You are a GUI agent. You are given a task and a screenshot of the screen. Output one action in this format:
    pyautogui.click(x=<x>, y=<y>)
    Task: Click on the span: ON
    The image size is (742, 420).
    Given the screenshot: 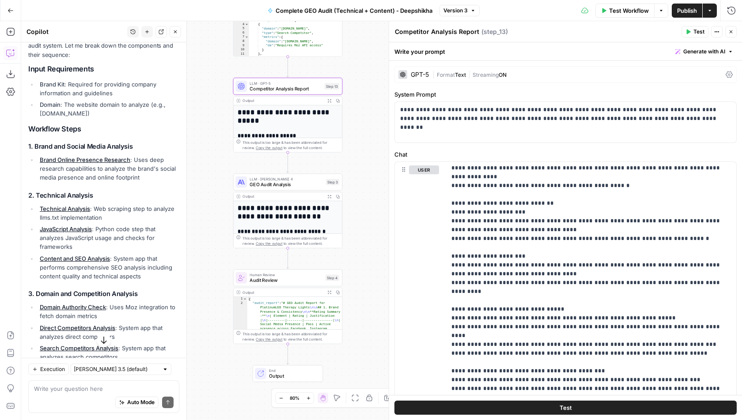 What is the action you would take?
    pyautogui.click(x=502, y=75)
    